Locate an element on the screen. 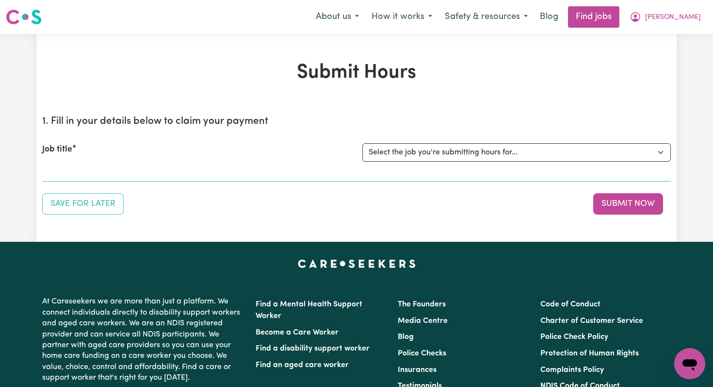 Image resolution: width=713 pixels, height=387 pixels. a: Careseekers home page is located at coordinates (357, 263).